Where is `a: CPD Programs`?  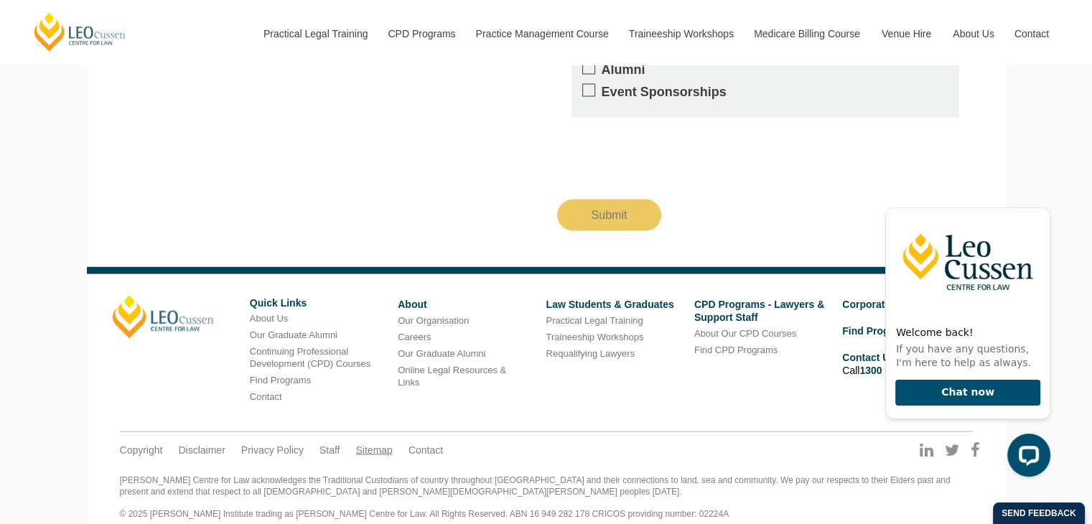
a: CPD Programs is located at coordinates (421, 34).